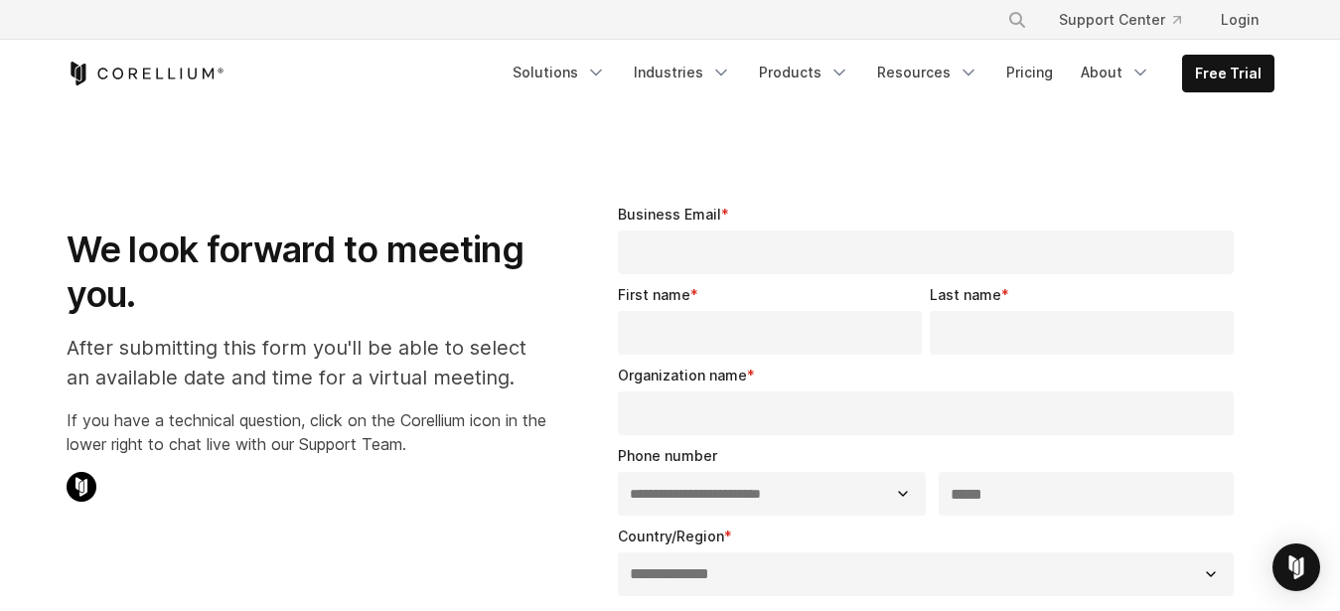 This screenshot has width=1340, height=611. I want to click on p: If you have a technical question, click on the Corellium icon in the lower right to chat live wit..., so click(306, 432).